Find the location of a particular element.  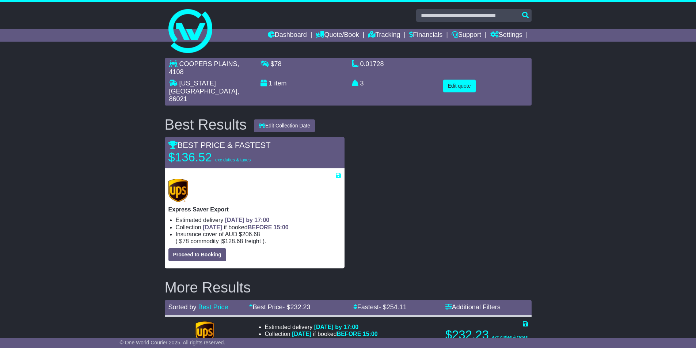

span: Freight is located at coordinates (253, 241).